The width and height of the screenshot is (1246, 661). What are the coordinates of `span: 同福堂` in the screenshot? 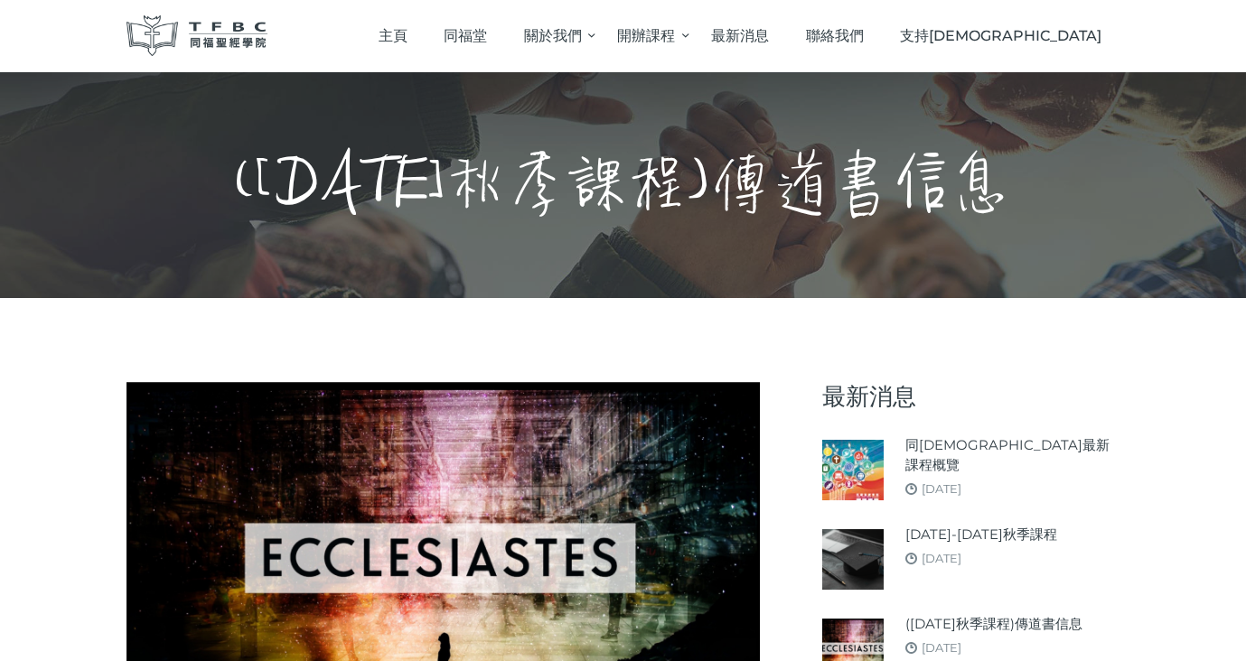 It's located at (465, 35).